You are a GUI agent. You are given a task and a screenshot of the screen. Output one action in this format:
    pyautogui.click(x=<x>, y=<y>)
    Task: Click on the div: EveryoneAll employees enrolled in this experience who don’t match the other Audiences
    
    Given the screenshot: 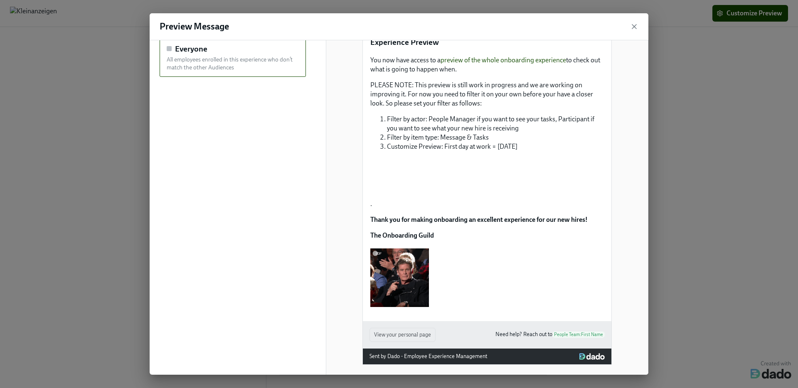 What is the action you would take?
    pyautogui.click(x=233, y=58)
    